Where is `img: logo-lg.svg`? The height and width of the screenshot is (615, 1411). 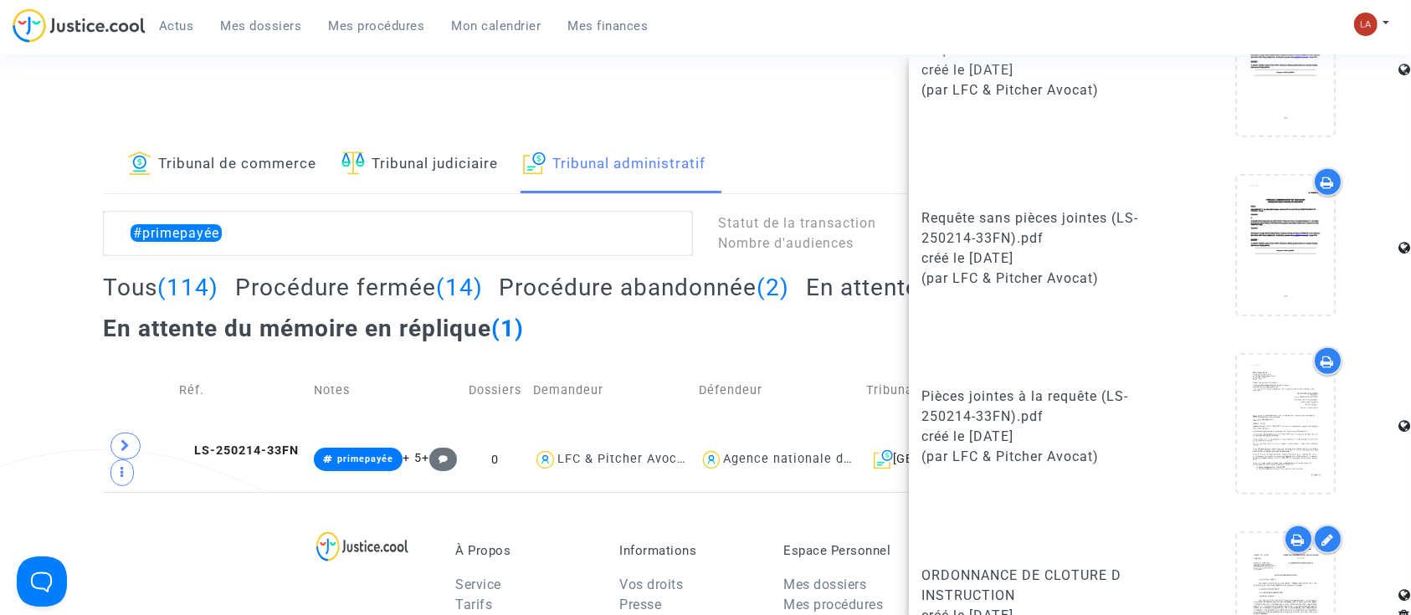 img: logo-lg.svg is located at coordinates (362, 546).